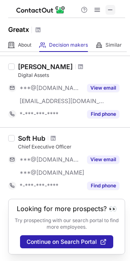  Describe the element at coordinates (41, 10) in the screenshot. I see `img: ContactOut v5.3.10` at that location.